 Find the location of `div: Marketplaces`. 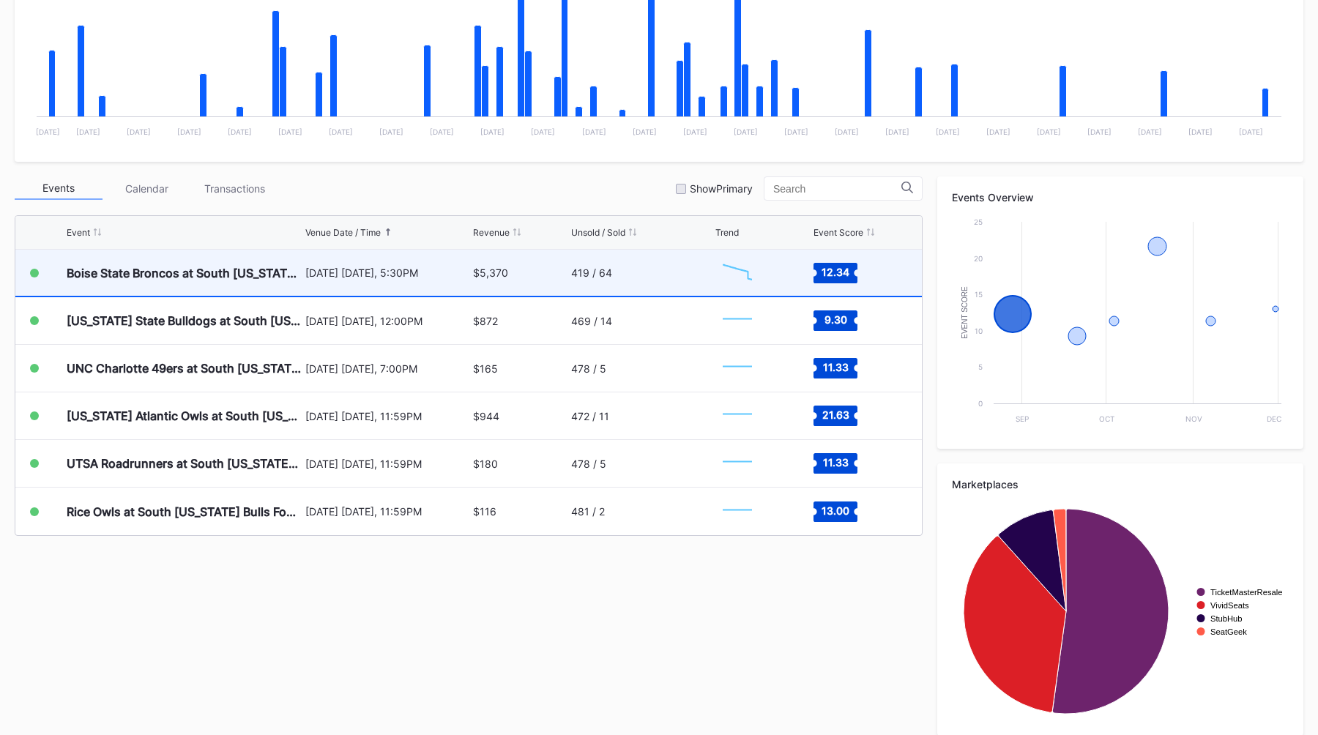

div: Marketplaces is located at coordinates (1121, 484).